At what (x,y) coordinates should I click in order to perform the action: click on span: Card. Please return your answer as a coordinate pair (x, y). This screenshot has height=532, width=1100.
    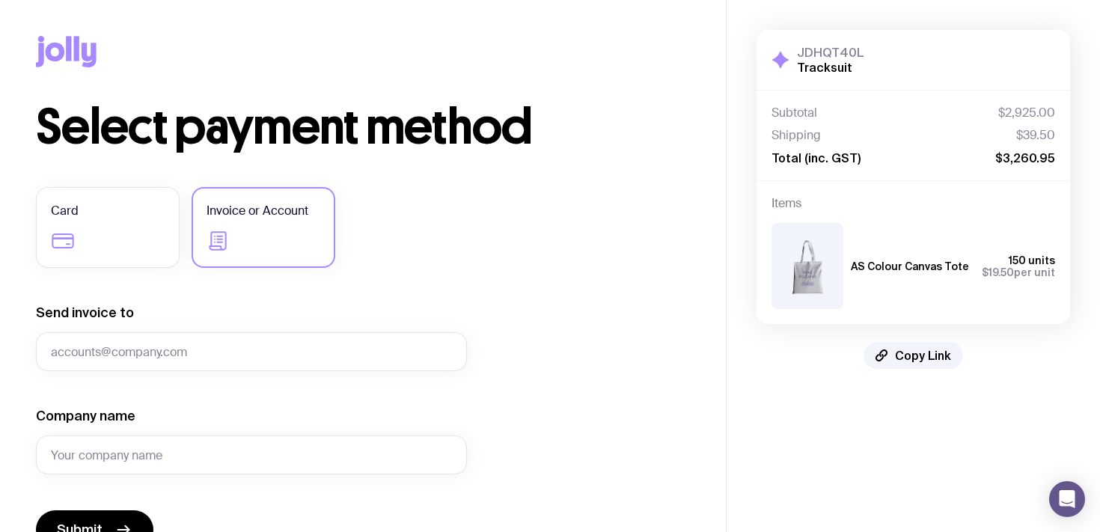
    Looking at the image, I should click on (64, 211).